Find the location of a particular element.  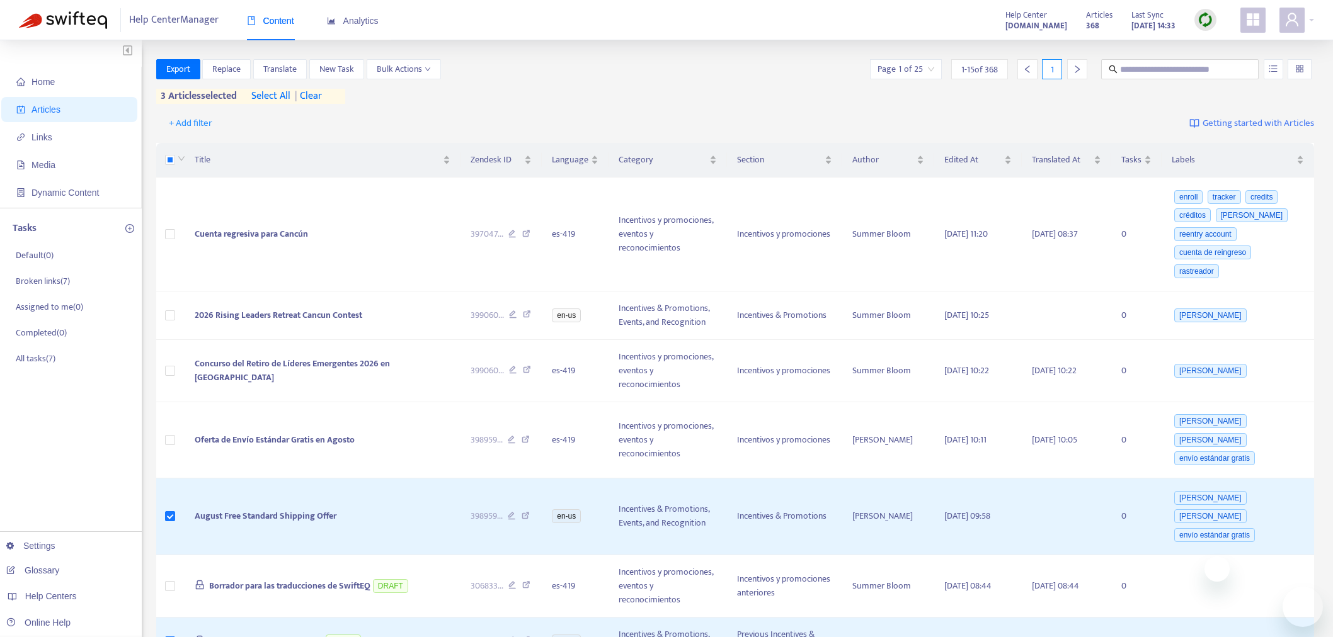

th: Language is located at coordinates (575, 160).